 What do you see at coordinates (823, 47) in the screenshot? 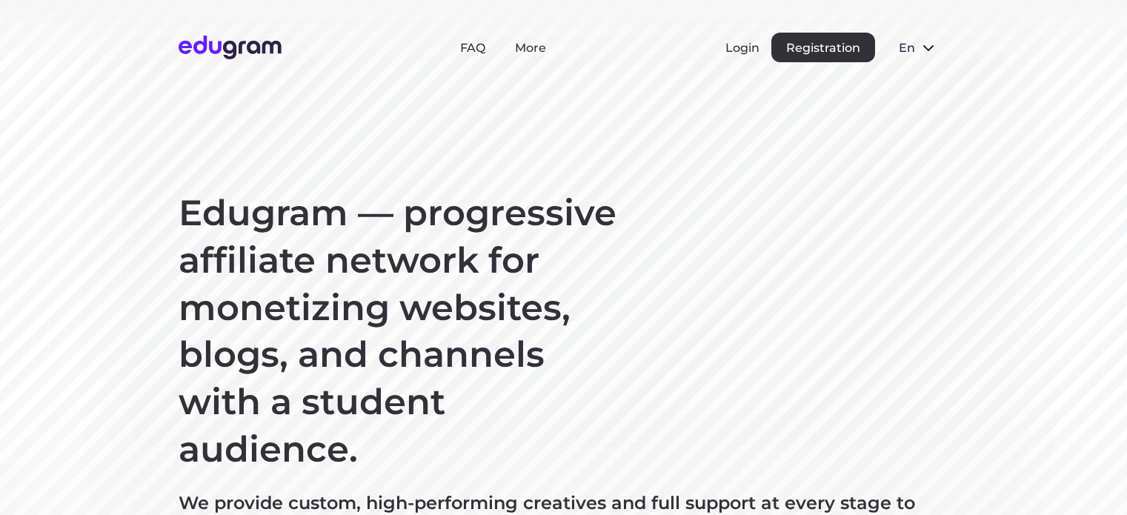
I see `button: Registration` at bounding box center [823, 47].